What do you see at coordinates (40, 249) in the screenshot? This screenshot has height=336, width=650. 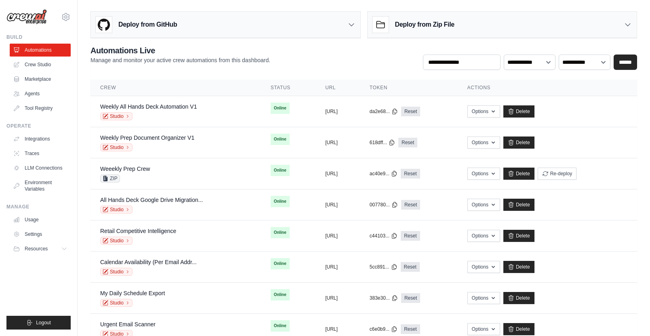 I see `button: Resources` at bounding box center [40, 249].